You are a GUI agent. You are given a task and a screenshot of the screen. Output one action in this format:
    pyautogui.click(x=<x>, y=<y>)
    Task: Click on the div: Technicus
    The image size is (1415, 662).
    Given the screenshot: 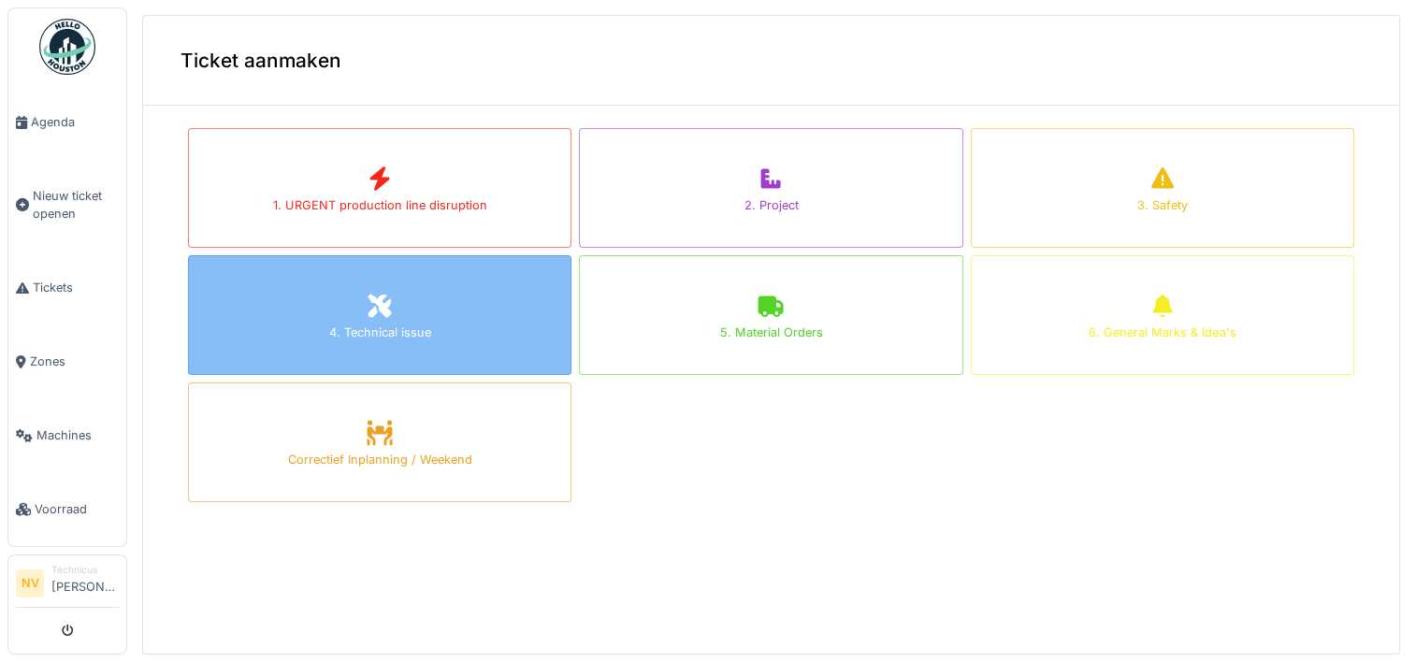 What is the action you would take?
    pyautogui.click(x=85, y=570)
    